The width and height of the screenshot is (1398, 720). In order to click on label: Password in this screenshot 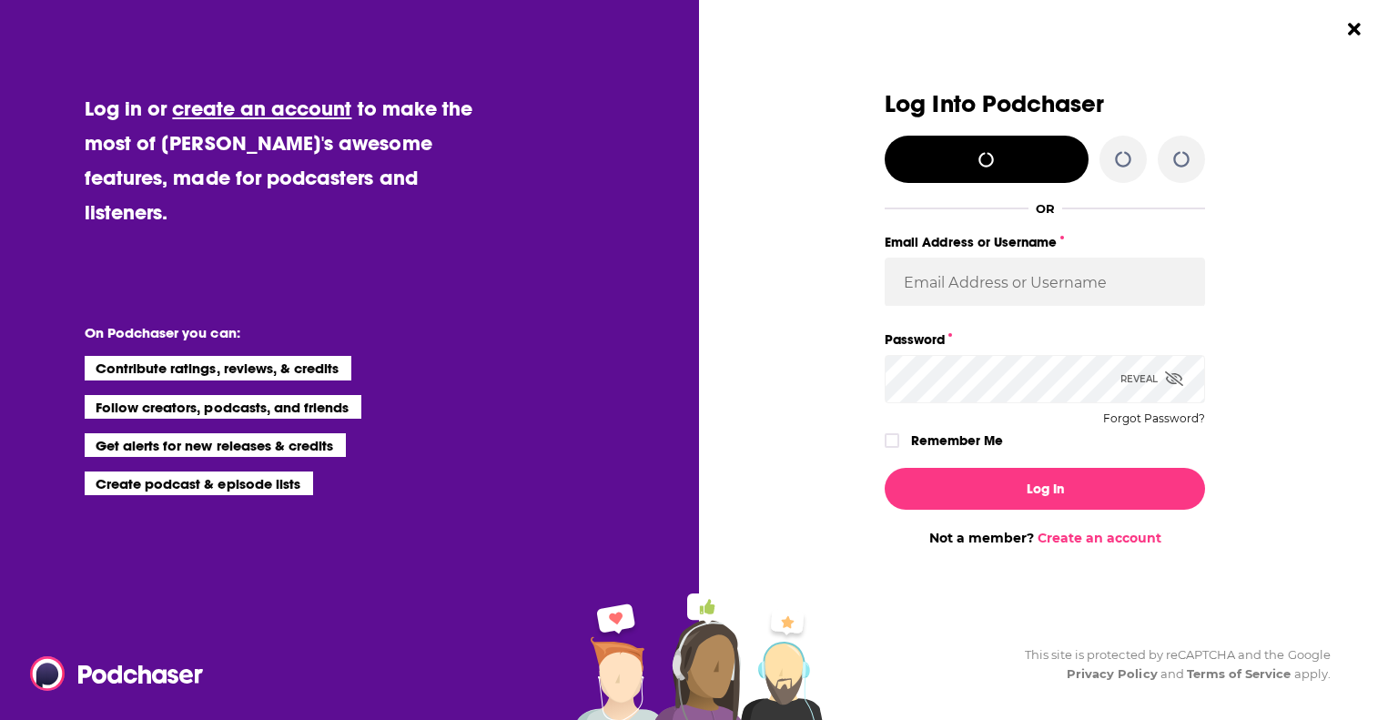, I will do `click(1045, 340)`.